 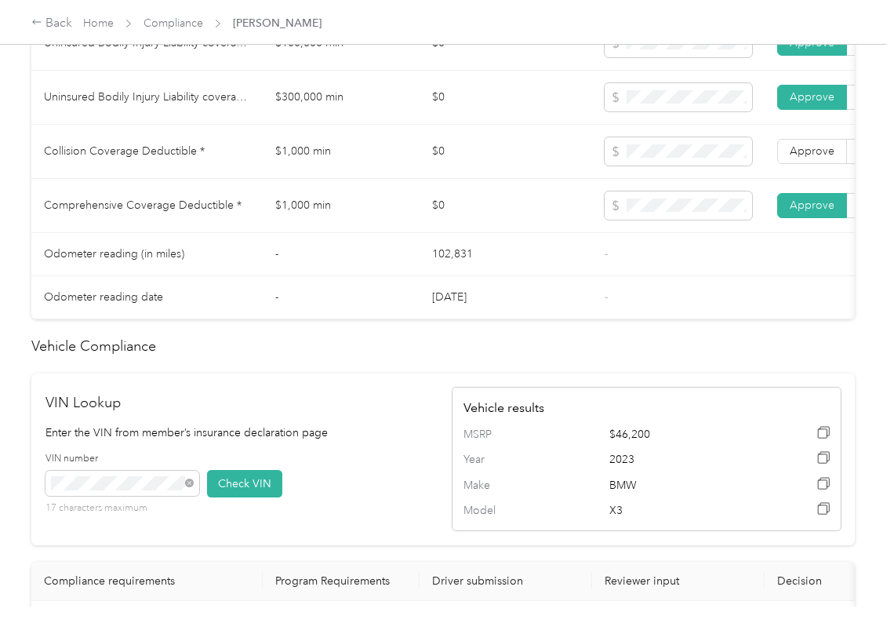 What do you see at coordinates (104, 296) in the screenshot?
I see `span: Odometer reading date` at bounding box center [104, 296].